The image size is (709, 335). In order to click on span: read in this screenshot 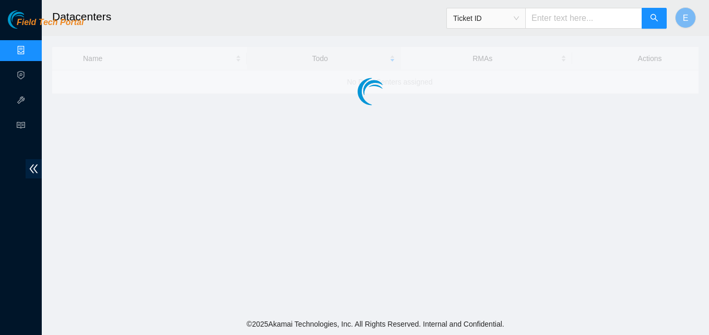, I will do `click(21, 127)`.